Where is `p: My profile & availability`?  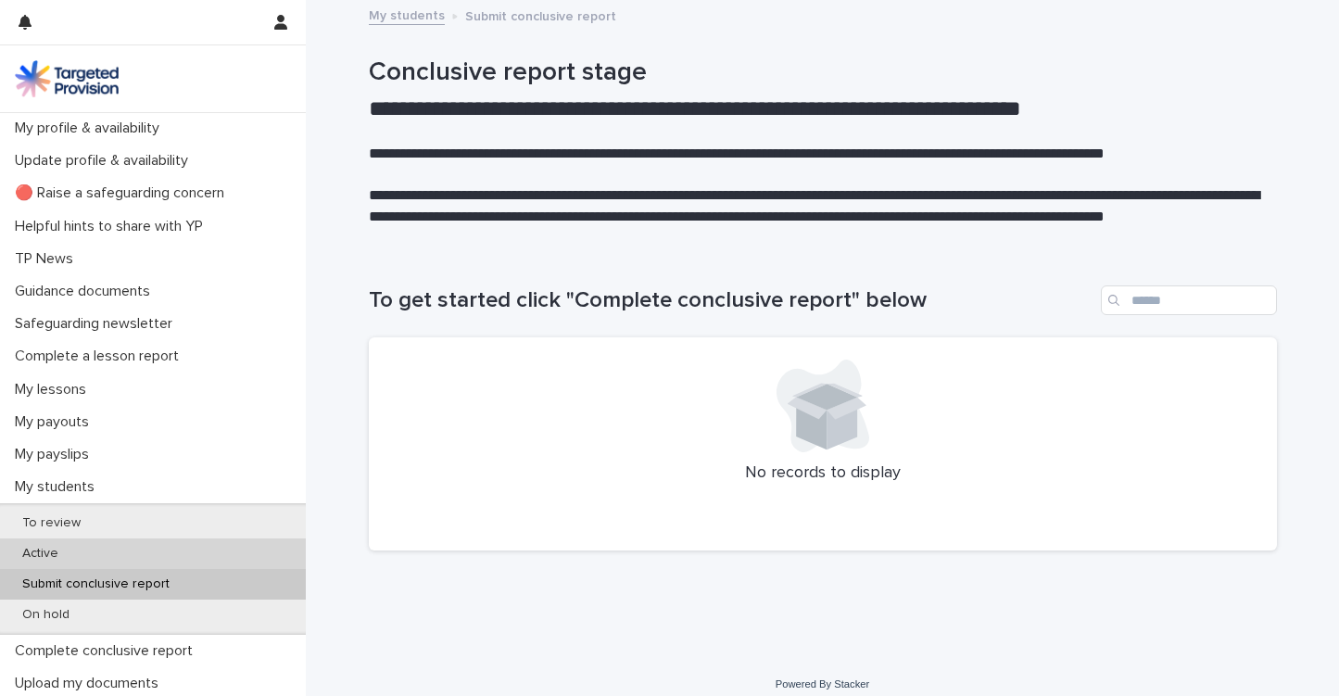 p: My profile & availability is located at coordinates (91, 128).